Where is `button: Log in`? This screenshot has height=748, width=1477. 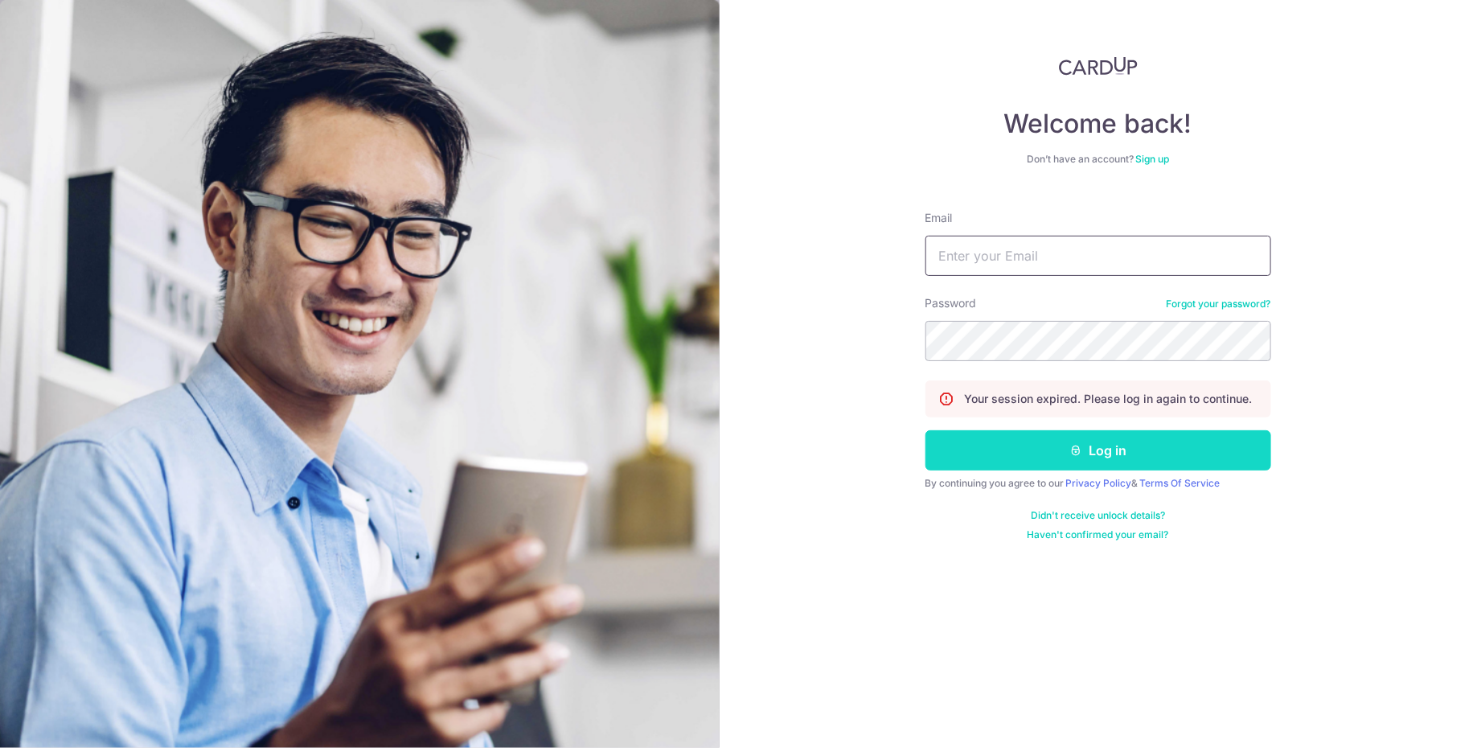
button: Log in is located at coordinates (1099, 450).